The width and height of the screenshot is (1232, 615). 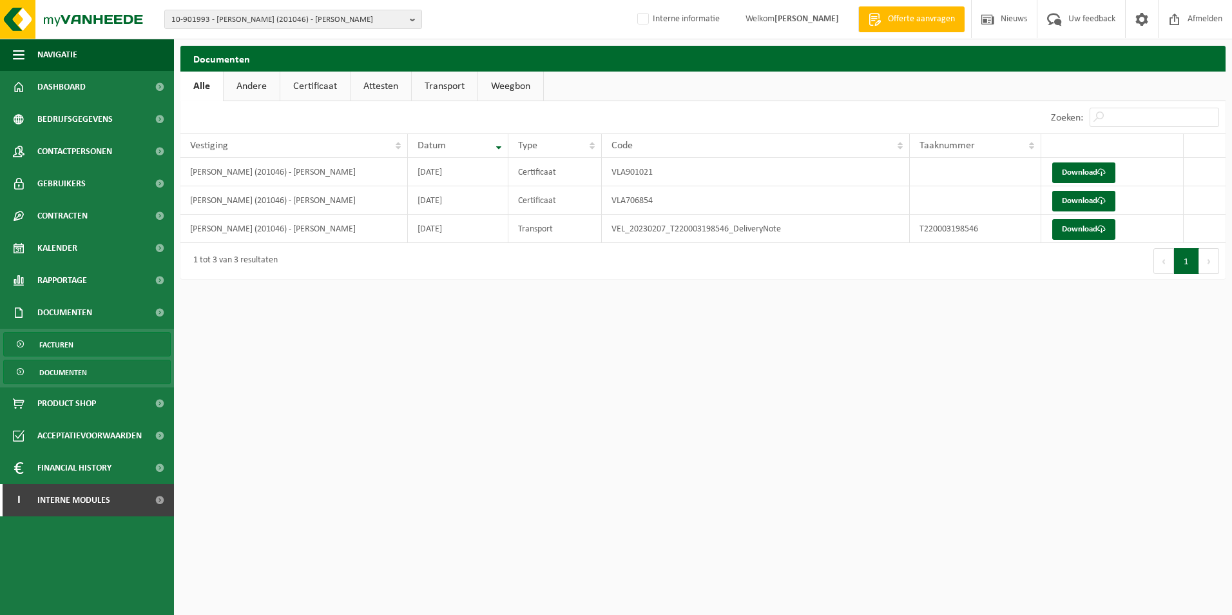 What do you see at coordinates (432, 146) in the screenshot?
I see `span: Datum` at bounding box center [432, 146].